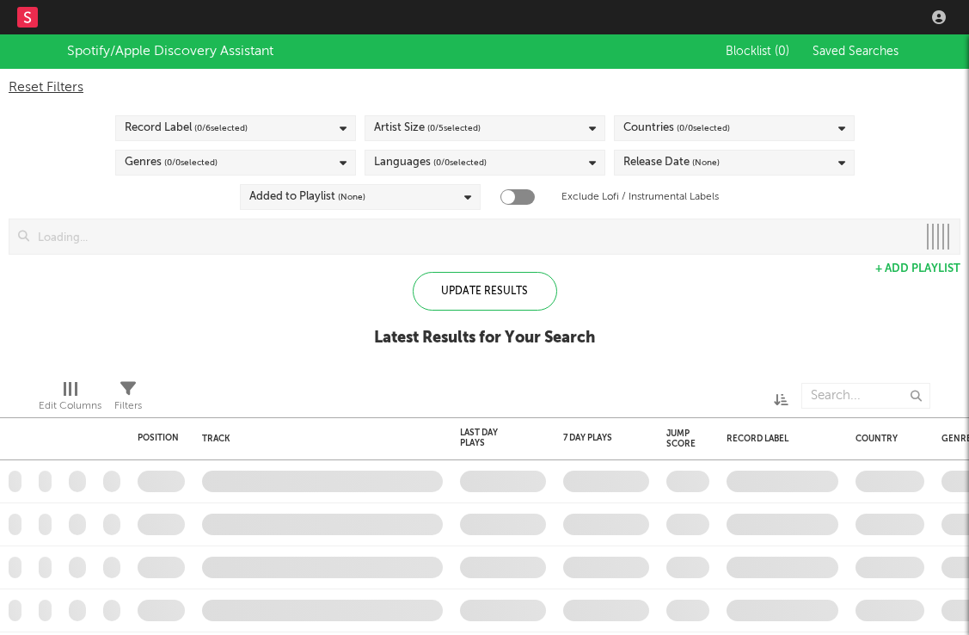 The height and width of the screenshot is (635, 969). I want to click on div: Last Day Plays, so click(490, 438).